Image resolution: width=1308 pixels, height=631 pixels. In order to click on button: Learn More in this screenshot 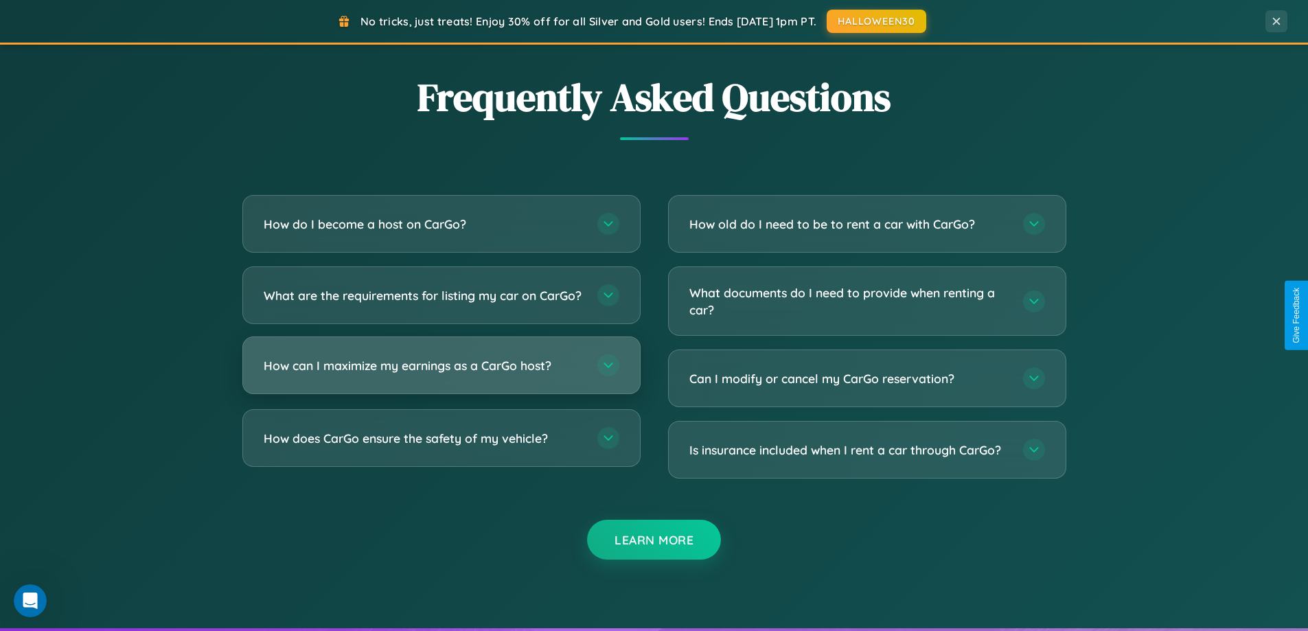, I will do `click(654, 540)`.